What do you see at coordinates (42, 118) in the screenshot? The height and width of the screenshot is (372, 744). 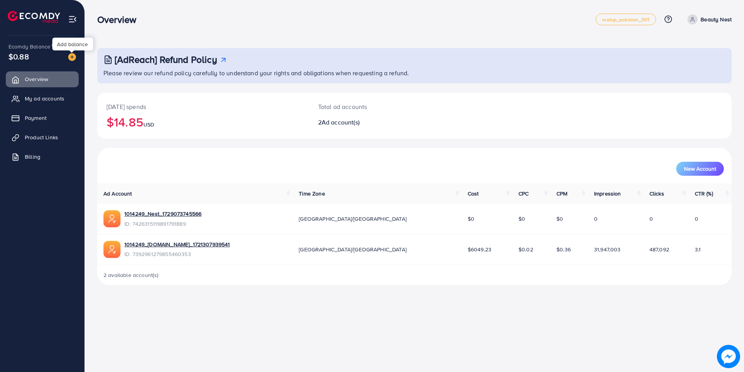 I see `a: Payment` at bounding box center [42, 118].